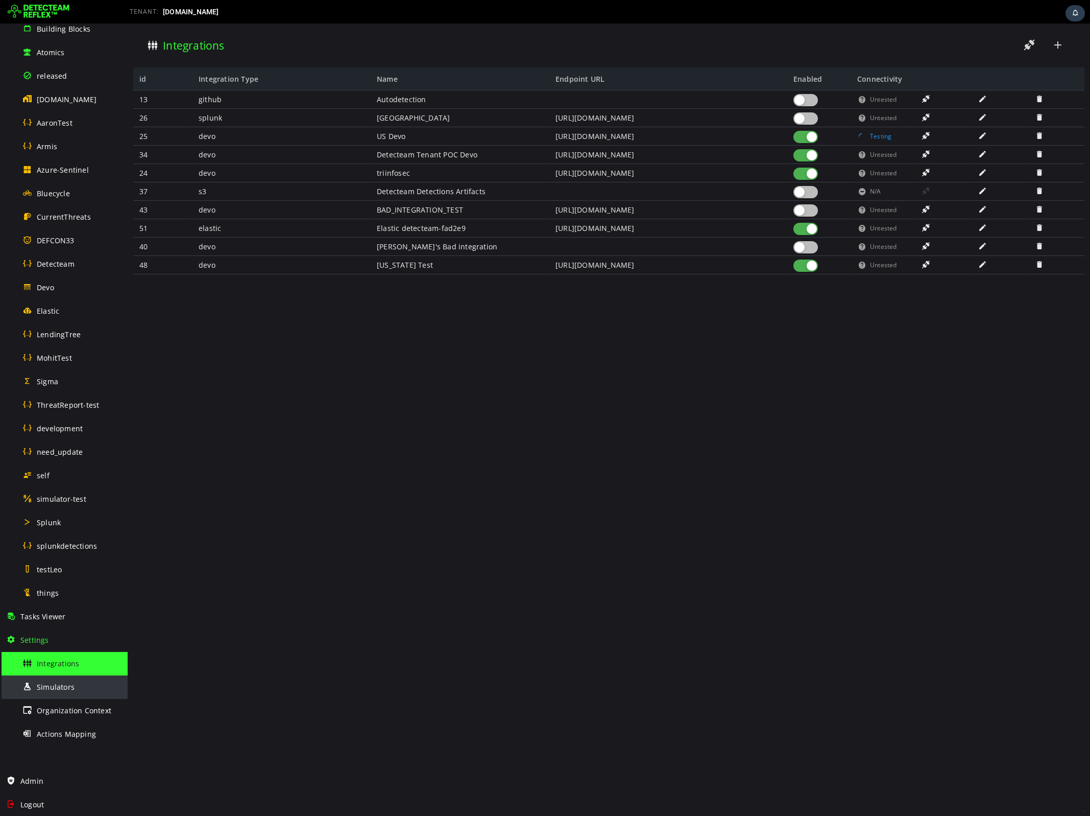 The height and width of the screenshot is (816, 1090). Describe the element at coordinates (55, 123) in the screenshot. I see `span: AaronTest` at that location.